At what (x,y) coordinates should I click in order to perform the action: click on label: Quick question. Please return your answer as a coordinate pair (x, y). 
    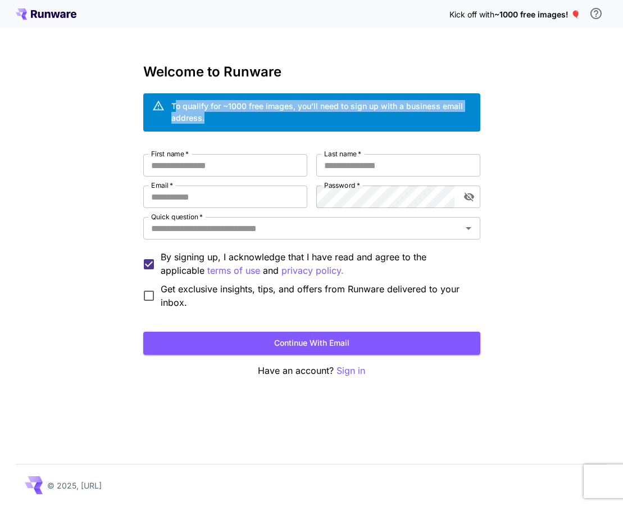
    Looking at the image, I should click on (177, 216).